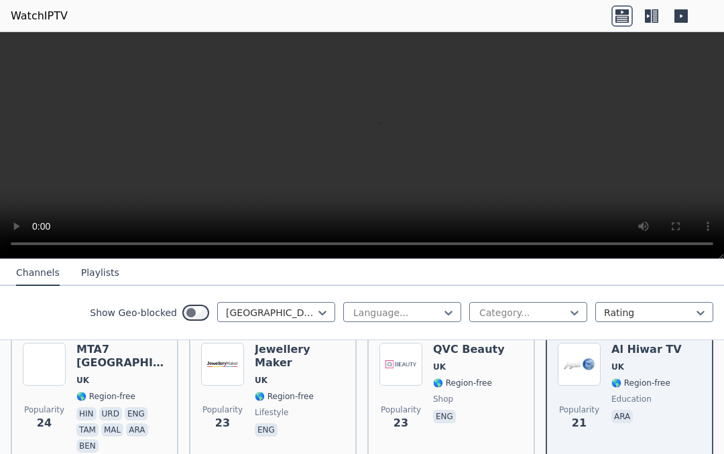 The image size is (724, 454). What do you see at coordinates (111, 414) in the screenshot?
I see `p: urd` at bounding box center [111, 414].